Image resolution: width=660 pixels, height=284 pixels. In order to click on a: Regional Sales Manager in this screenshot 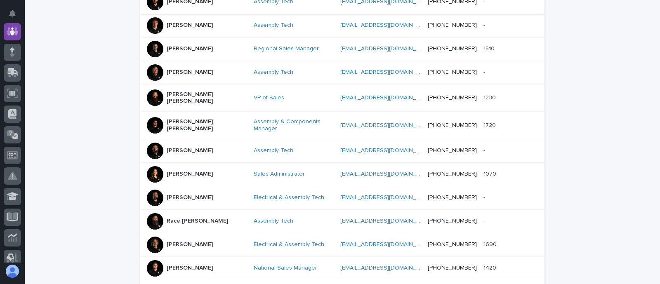, I will do `click(286, 49)`.